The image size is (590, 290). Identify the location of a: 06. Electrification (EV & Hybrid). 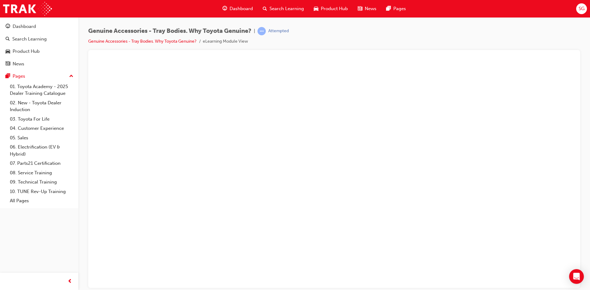
(41, 150).